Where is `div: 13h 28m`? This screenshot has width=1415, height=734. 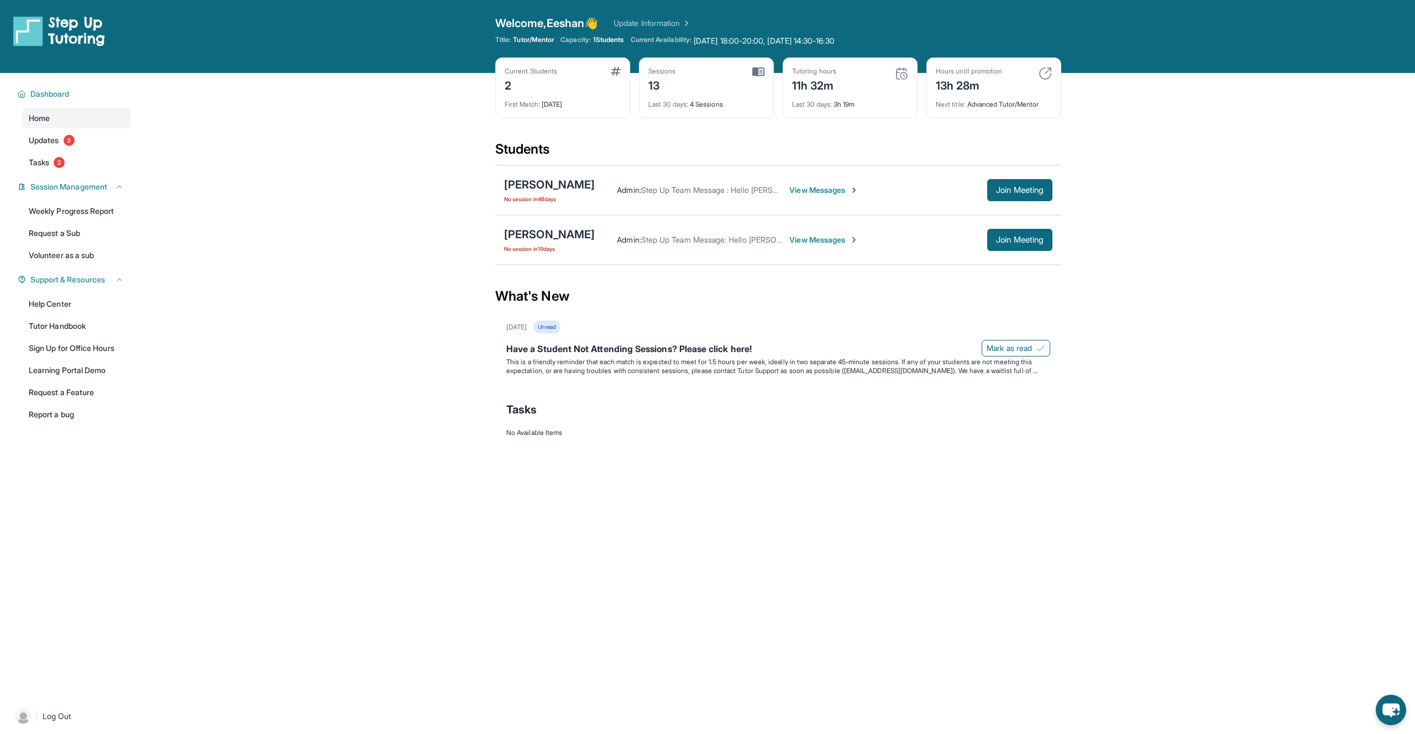
div: 13h 28m is located at coordinates (969, 85).